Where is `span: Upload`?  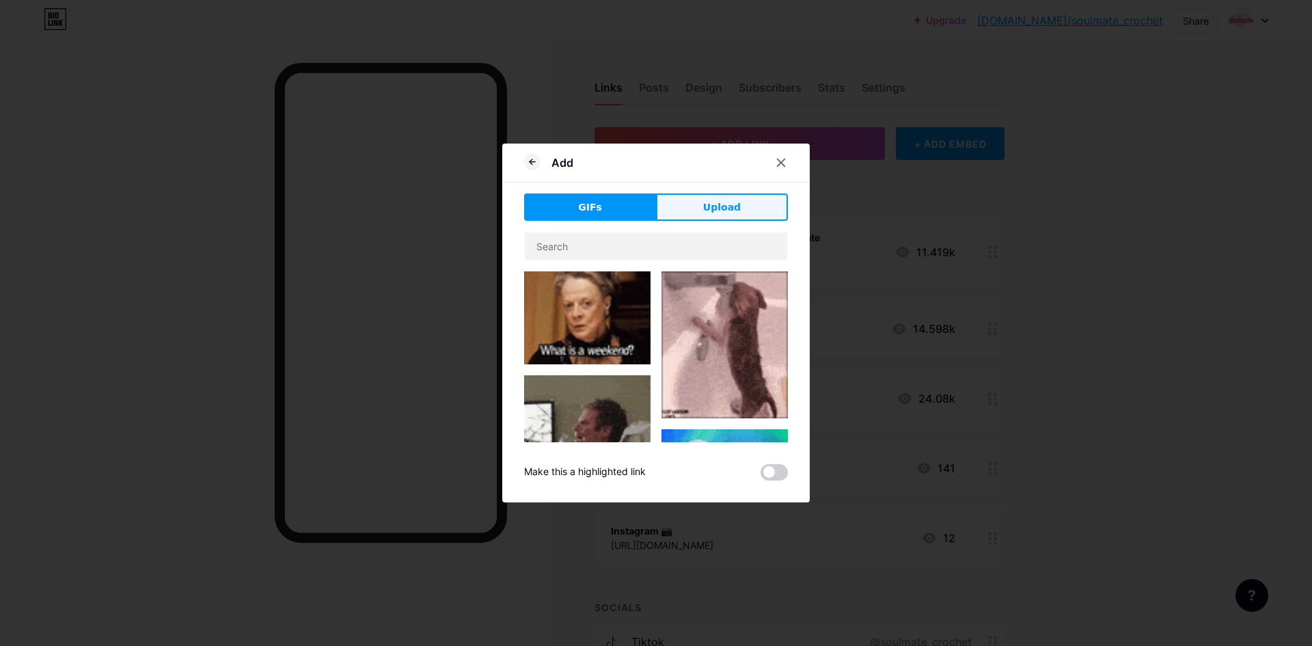
span: Upload is located at coordinates (722, 207).